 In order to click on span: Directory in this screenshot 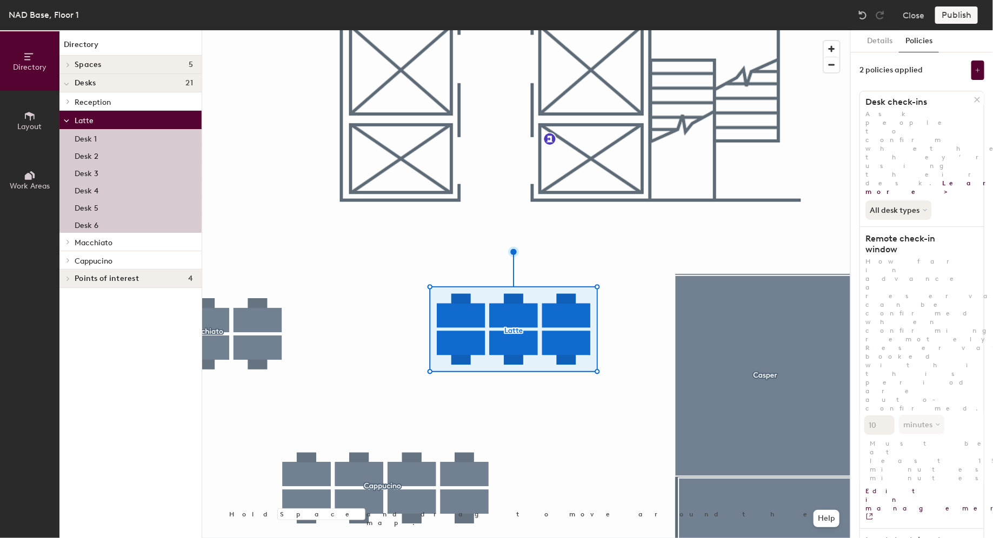, I will do `click(30, 67)`.